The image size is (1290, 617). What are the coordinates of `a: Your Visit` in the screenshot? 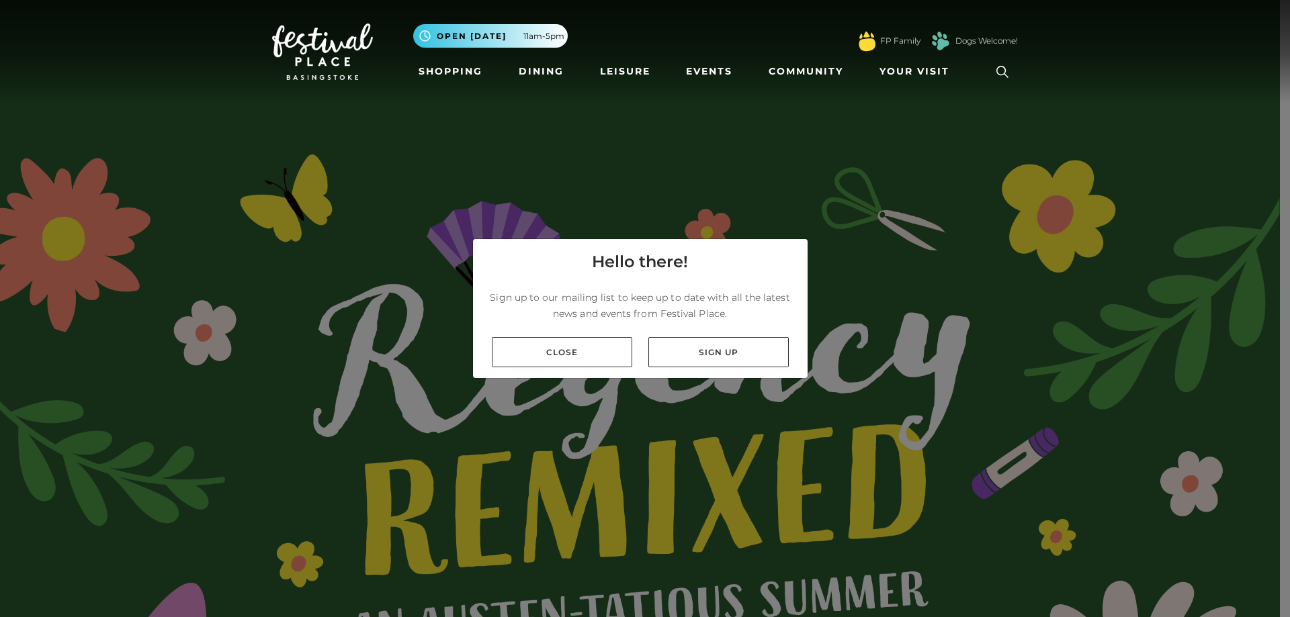 It's located at (918, 71).